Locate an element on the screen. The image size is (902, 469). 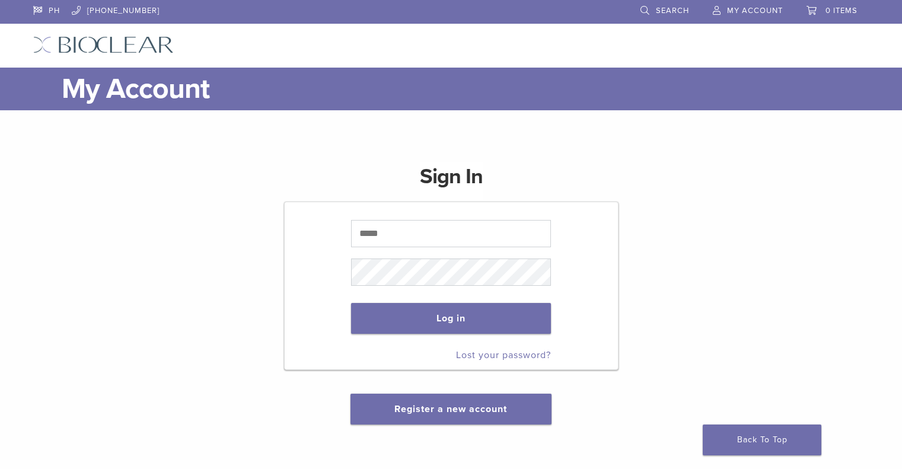
img: Bioclear is located at coordinates (103, 44).